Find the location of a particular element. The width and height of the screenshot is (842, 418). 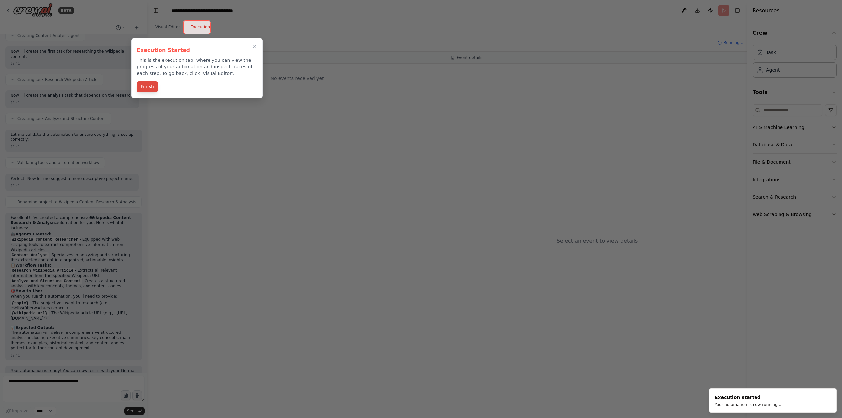

button: Close walkthrough is located at coordinates (254, 46).